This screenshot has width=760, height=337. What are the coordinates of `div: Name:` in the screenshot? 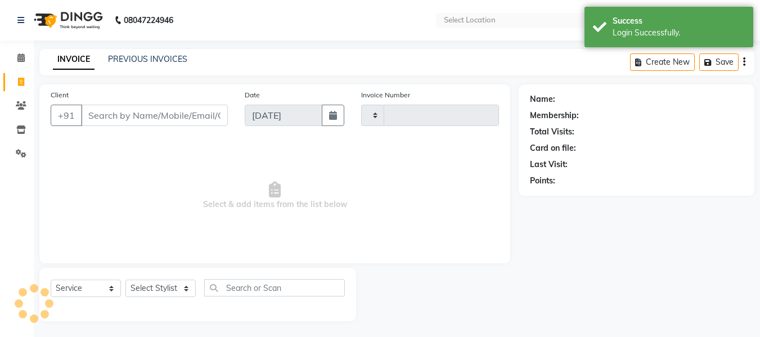 It's located at (542, 99).